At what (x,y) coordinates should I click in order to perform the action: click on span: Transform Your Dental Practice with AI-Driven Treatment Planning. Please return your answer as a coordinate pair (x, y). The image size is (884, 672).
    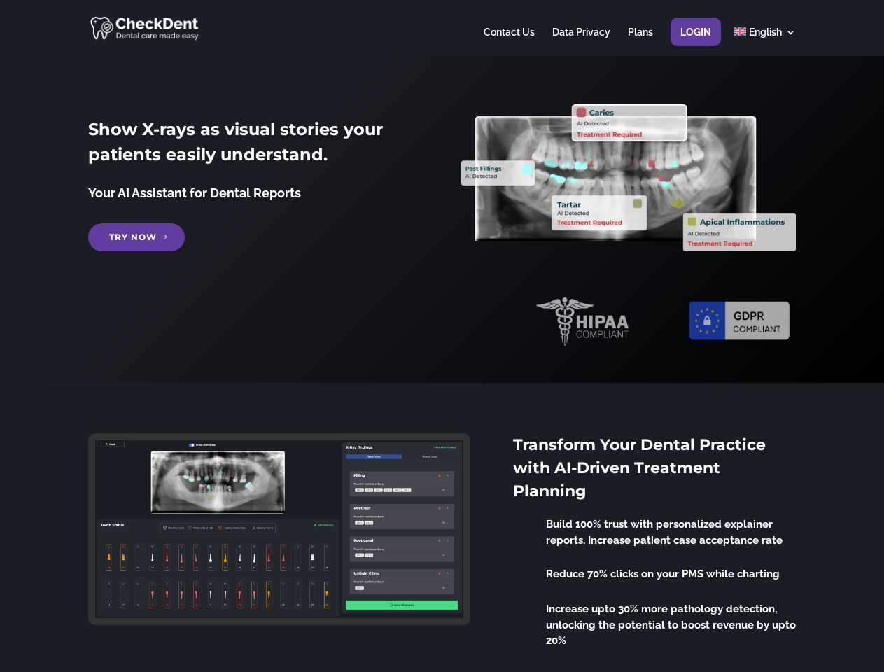
    Looking at the image, I should click on (639, 467).